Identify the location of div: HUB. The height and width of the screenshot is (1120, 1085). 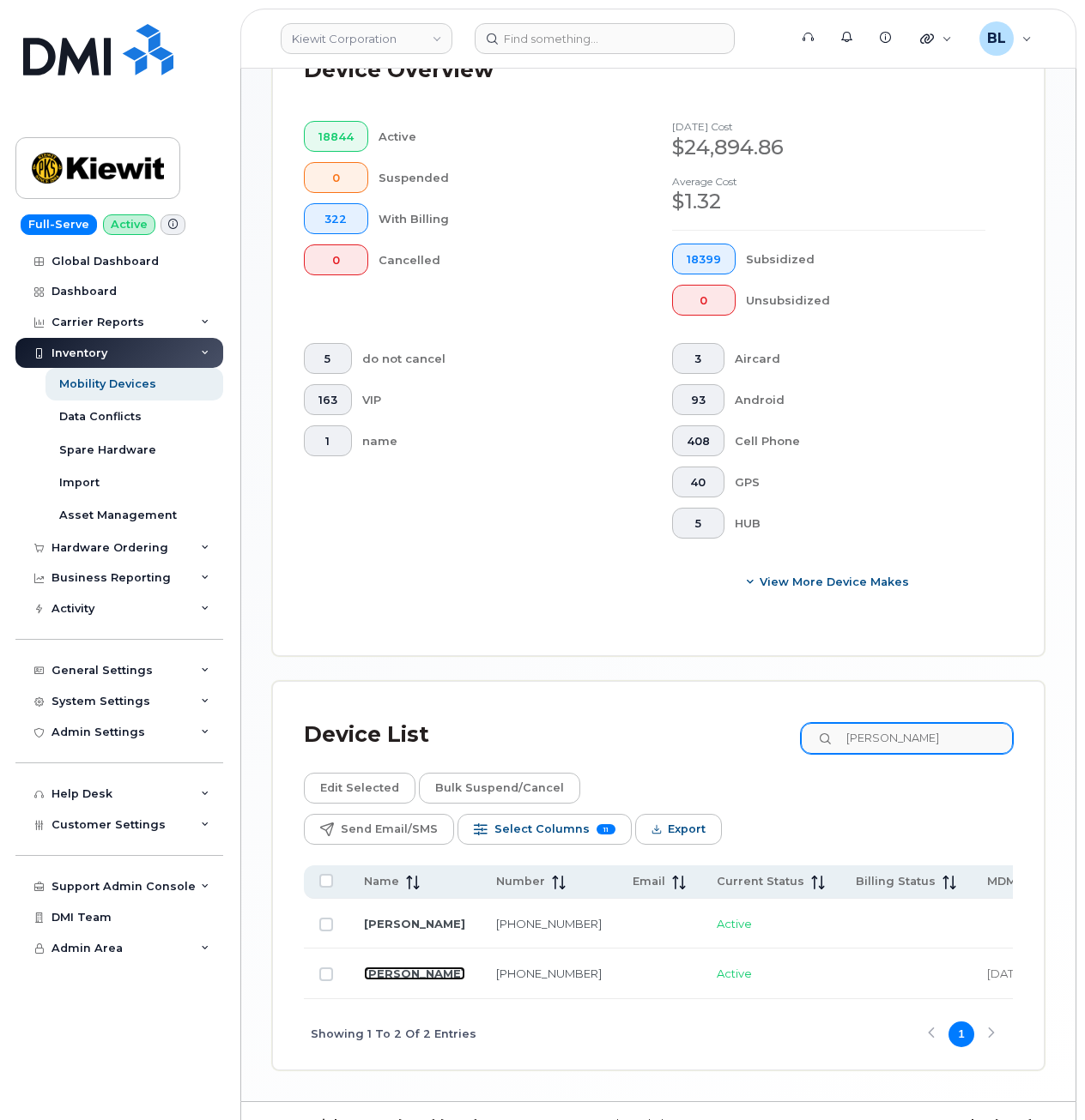
(860, 523).